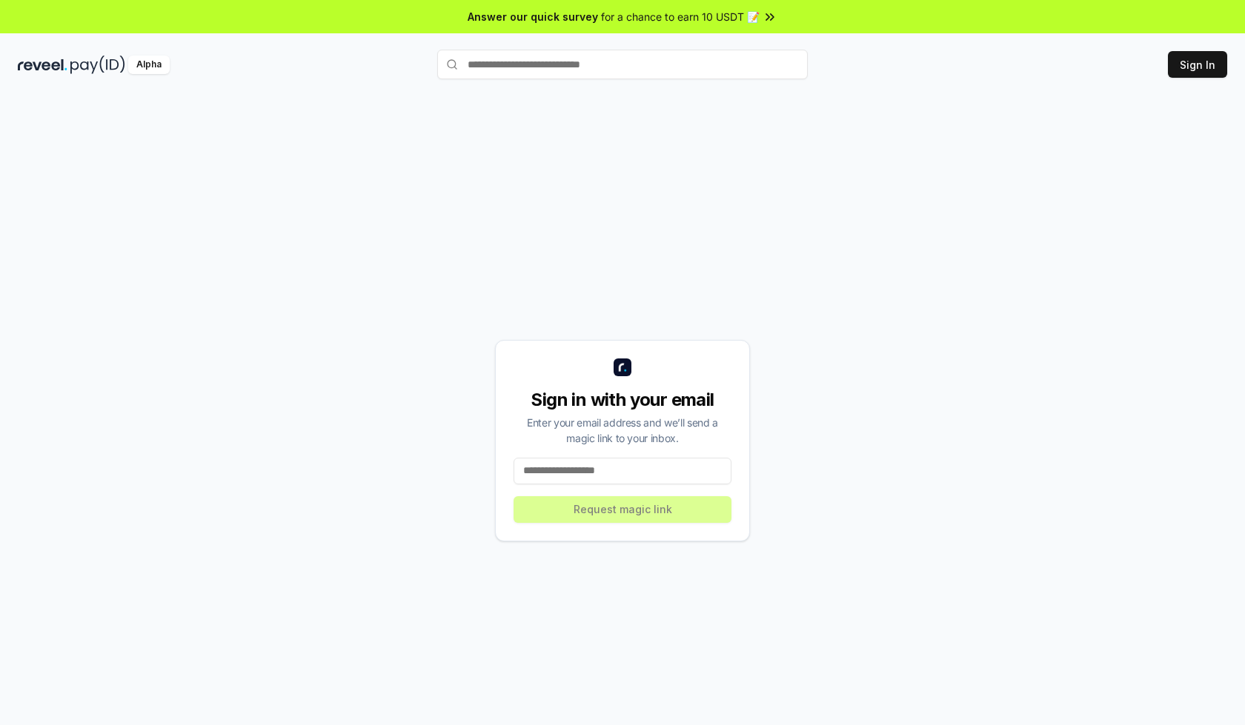 This screenshot has width=1245, height=725. Describe the element at coordinates (149, 64) in the screenshot. I see `div: Alpha` at that location.